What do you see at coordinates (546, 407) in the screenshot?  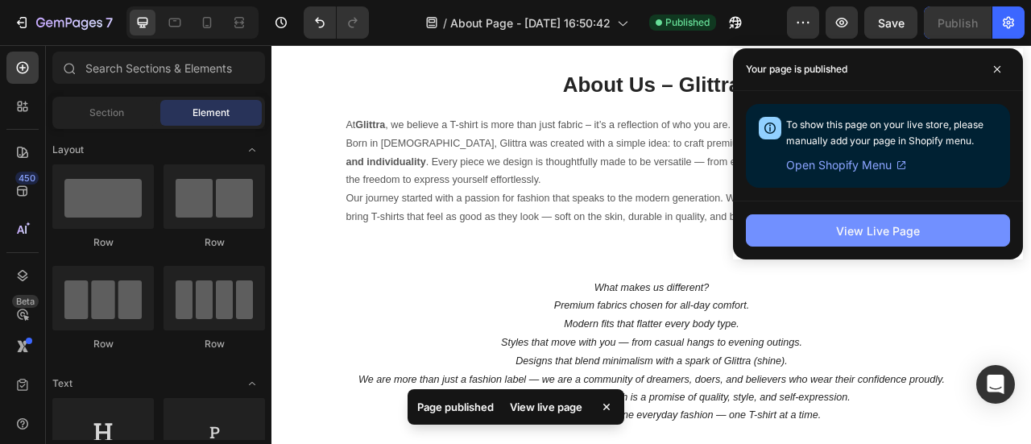 I see `div: View live page` at bounding box center [546, 407].